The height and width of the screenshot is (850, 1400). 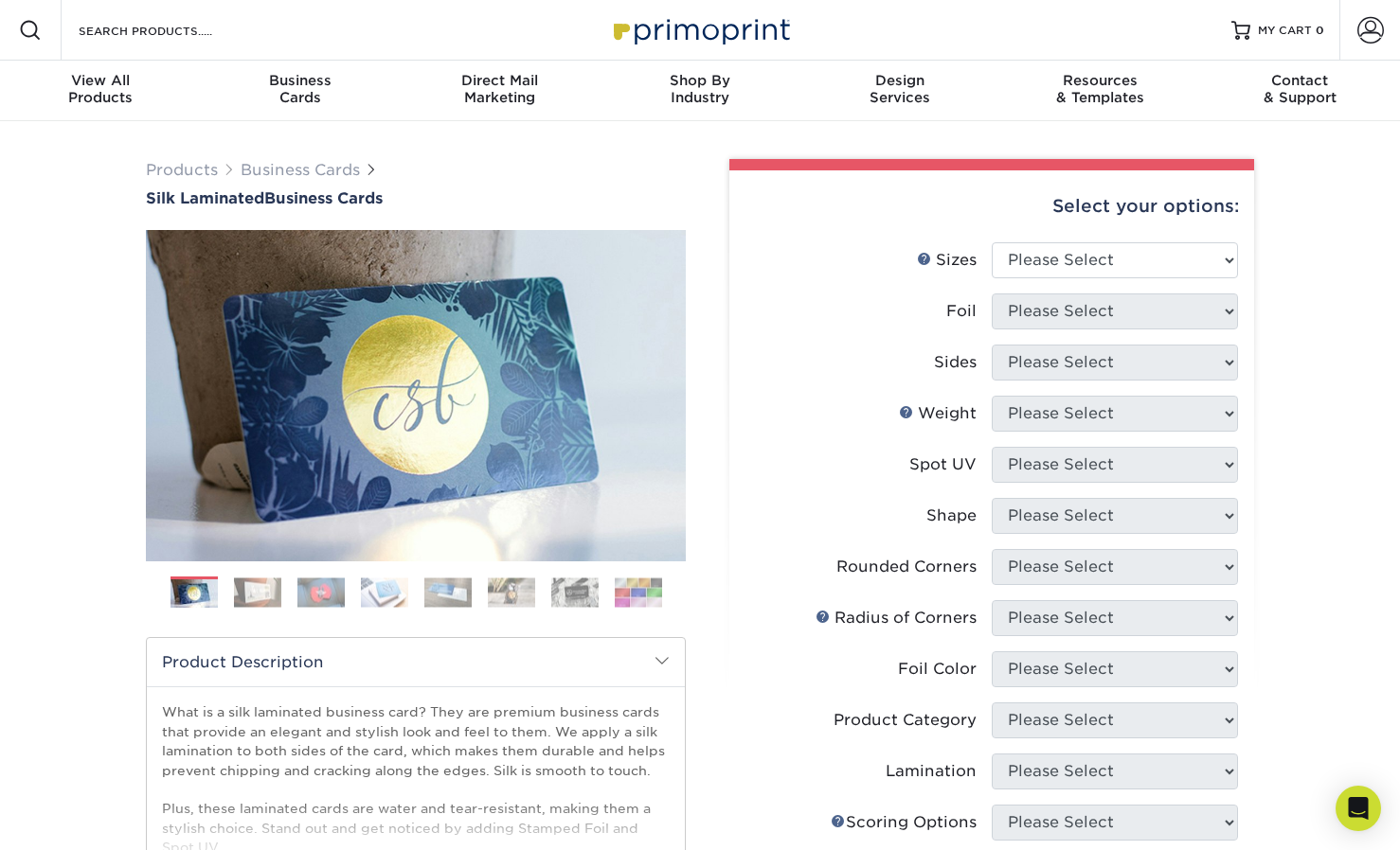 What do you see at coordinates (416, 198) in the screenshot?
I see `a: Silk LaminatedBusiness Cards` at bounding box center [416, 198].